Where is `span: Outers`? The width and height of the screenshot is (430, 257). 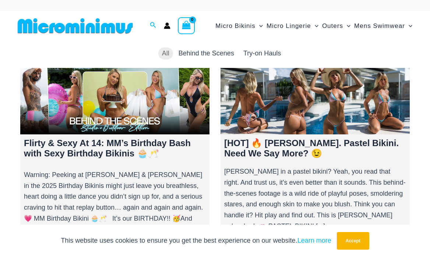
span: Outers is located at coordinates (332, 26).